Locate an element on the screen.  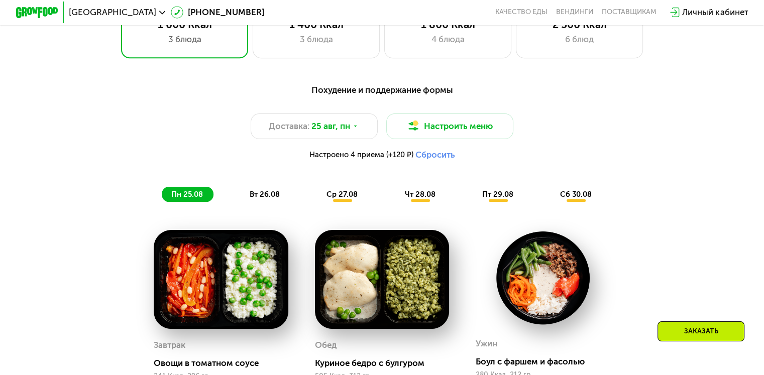
div: Завтрак is located at coordinates (169, 345).